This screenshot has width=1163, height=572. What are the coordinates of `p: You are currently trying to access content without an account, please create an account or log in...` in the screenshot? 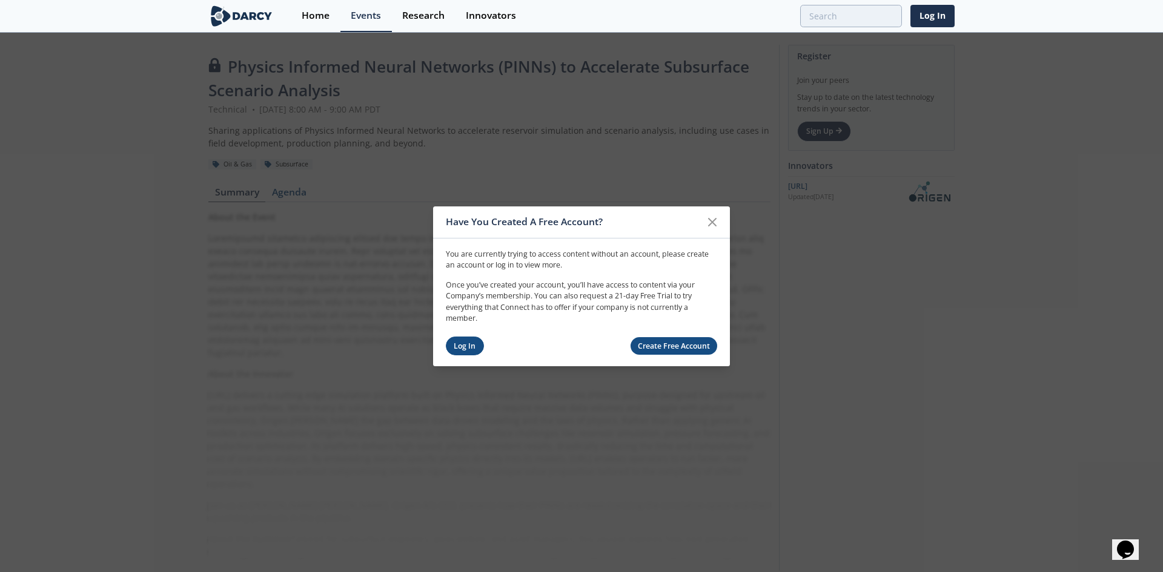 It's located at (582, 260).